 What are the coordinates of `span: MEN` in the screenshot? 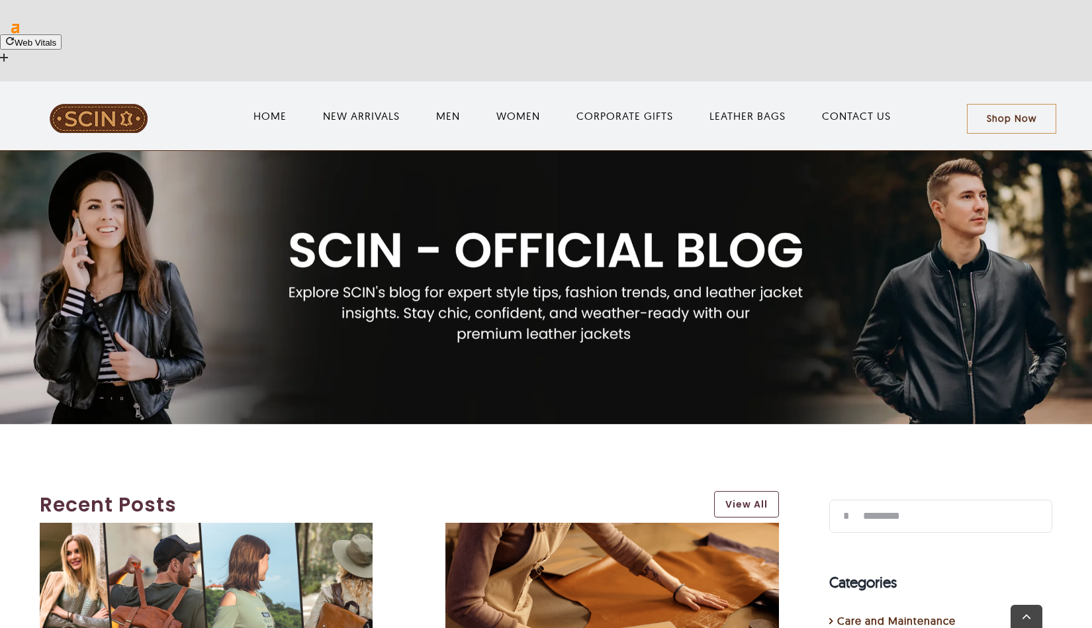 It's located at (448, 116).